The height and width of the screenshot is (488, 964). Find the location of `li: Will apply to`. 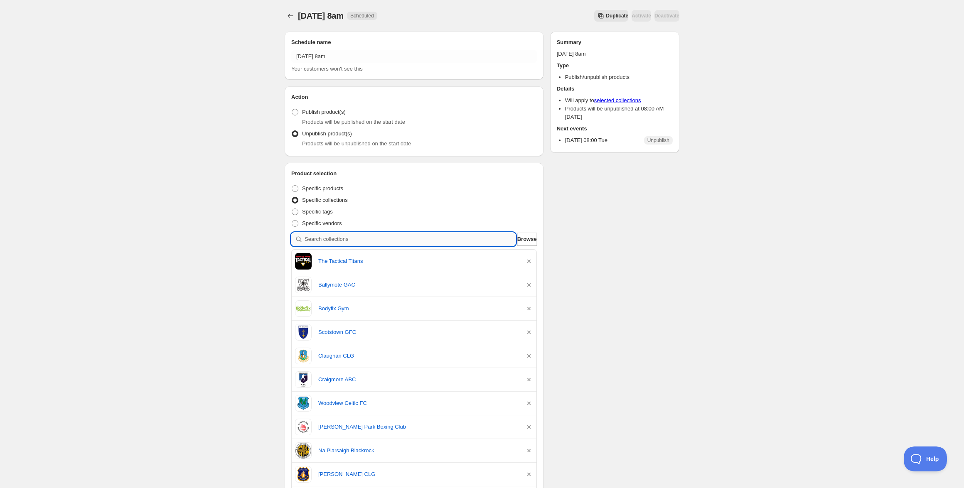

li: Will apply to is located at coordinates (619, 101).